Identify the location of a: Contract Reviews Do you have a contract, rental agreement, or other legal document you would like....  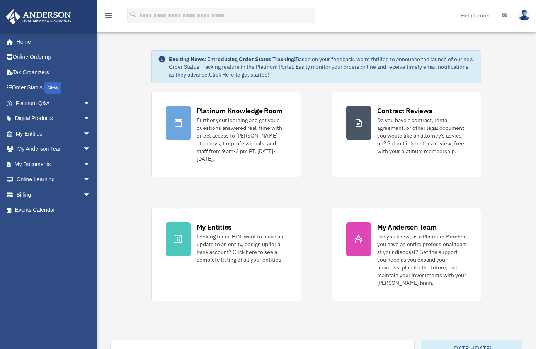
(407, 134).